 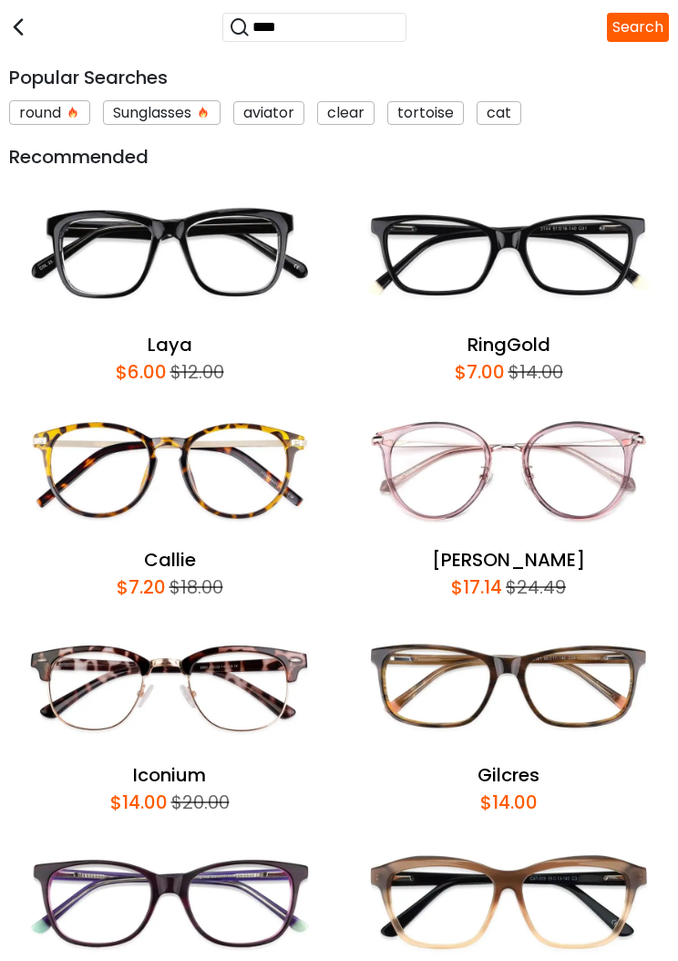 What do you see at coordinates (426, 113) in the screenshot?
I see `div: tortoise` at bounding box center [426, 113].